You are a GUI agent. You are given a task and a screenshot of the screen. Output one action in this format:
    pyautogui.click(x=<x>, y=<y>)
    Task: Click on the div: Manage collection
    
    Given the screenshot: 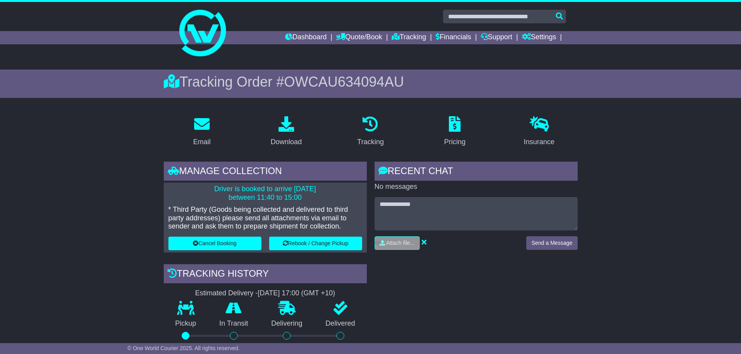 What is the action you would take?
    pyautogui.click(x=265, y=172)
    